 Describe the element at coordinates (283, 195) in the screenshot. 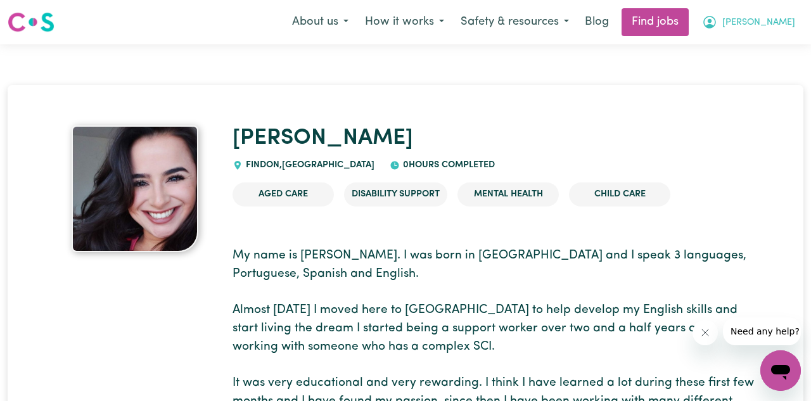

I see `li: Aged Care` at that location.